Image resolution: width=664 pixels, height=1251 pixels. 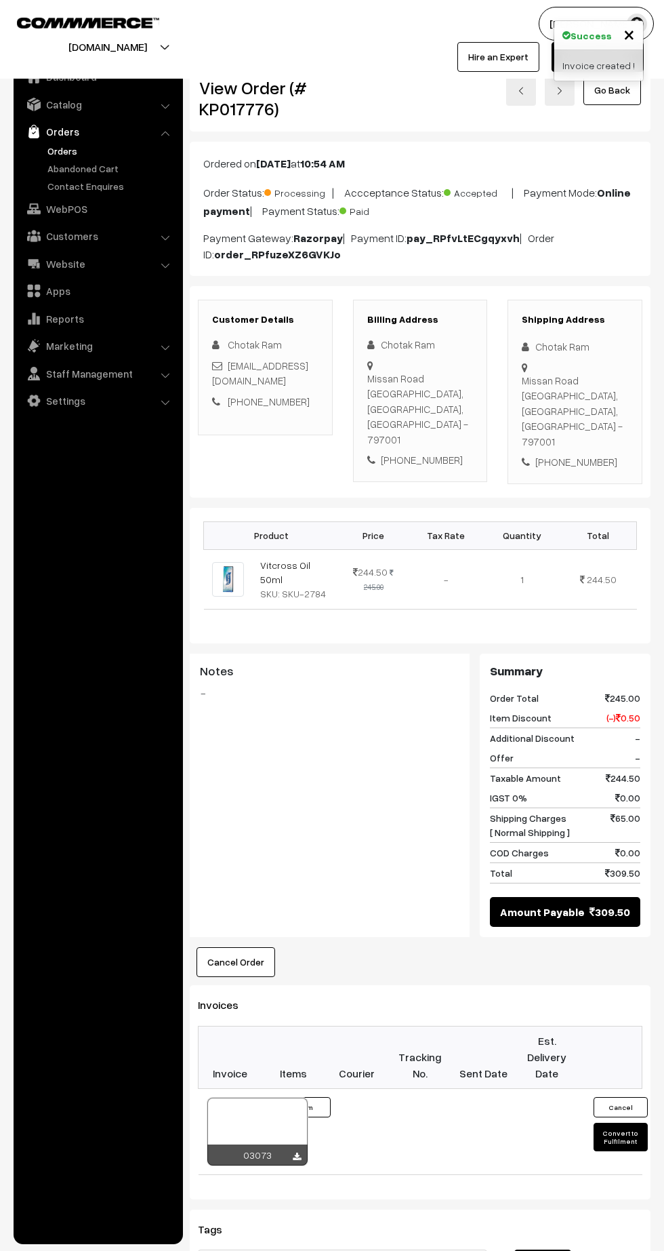 What do you see at coordinates (501, 872) in the screenshot?
I see `span: Total` at bounding box center [501, 872].